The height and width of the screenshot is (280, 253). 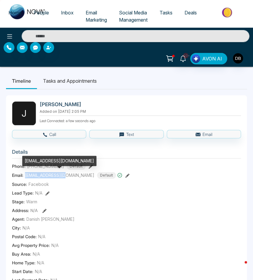 I want to click on span: Lead Type:, so click(x=23, y=193).